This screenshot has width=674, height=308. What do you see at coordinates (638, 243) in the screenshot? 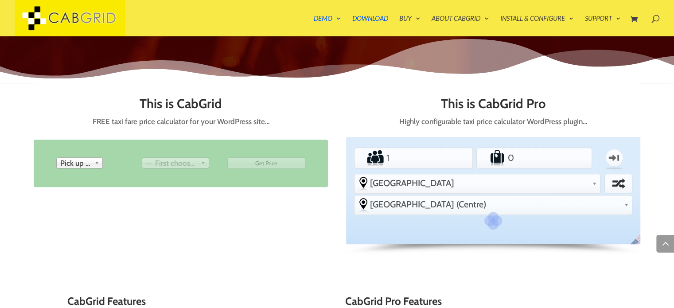
I see `span: English` at bounding box center [638, 243].